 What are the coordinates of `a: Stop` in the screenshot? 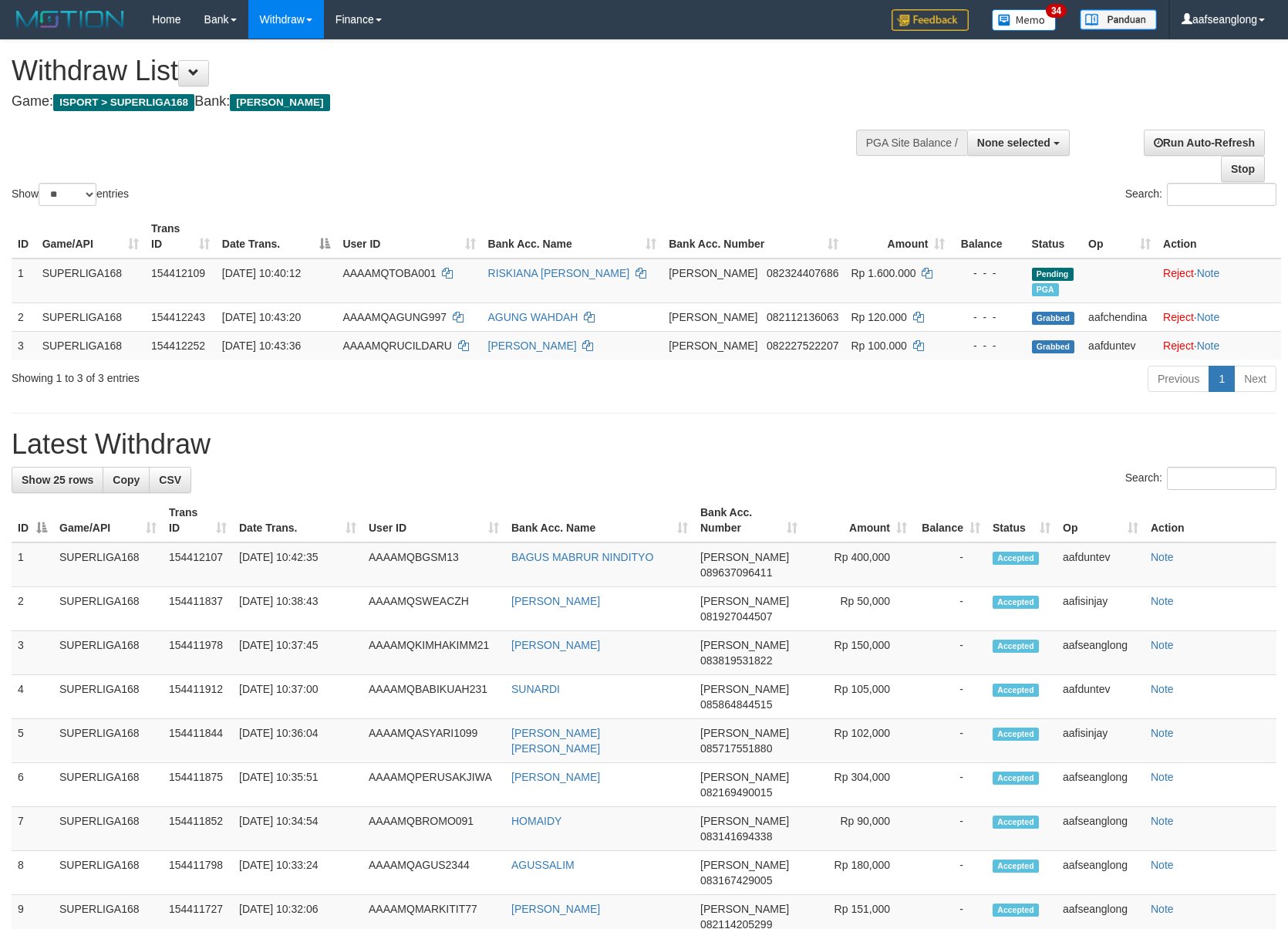 It's located at (1243, 168).